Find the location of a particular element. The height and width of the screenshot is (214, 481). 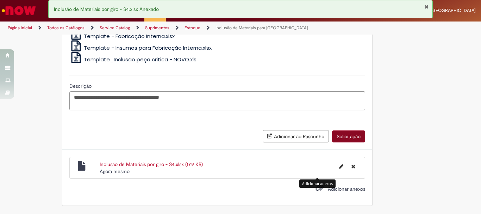

img: ServiceNow is located at coordinates (19, 11).